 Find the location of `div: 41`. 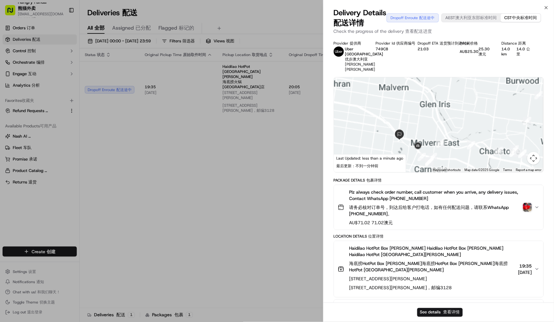

div: 41 is located at coordinates (429, 161).